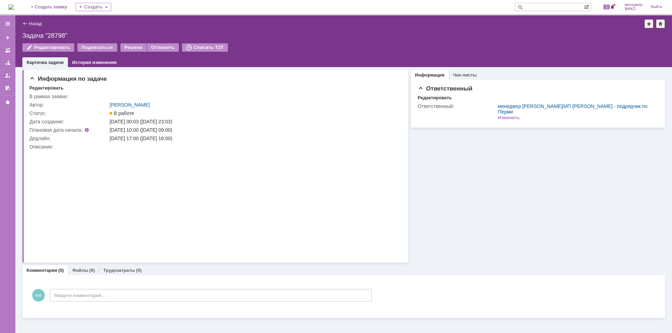  I want to click on a: История изменения, so click(94, 62).